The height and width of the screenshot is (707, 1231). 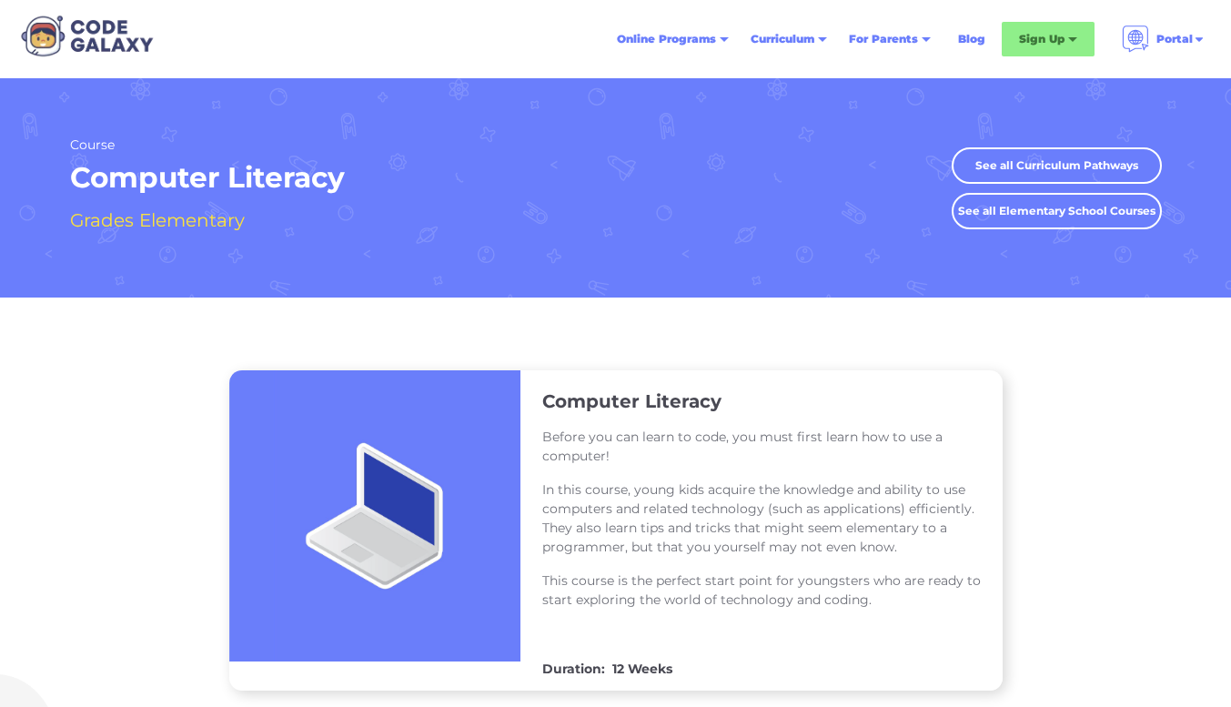 I want to click on p: This course is the perfect start point for youngsters who are ready to start exploring the world ..., so click(x=761, y=590).